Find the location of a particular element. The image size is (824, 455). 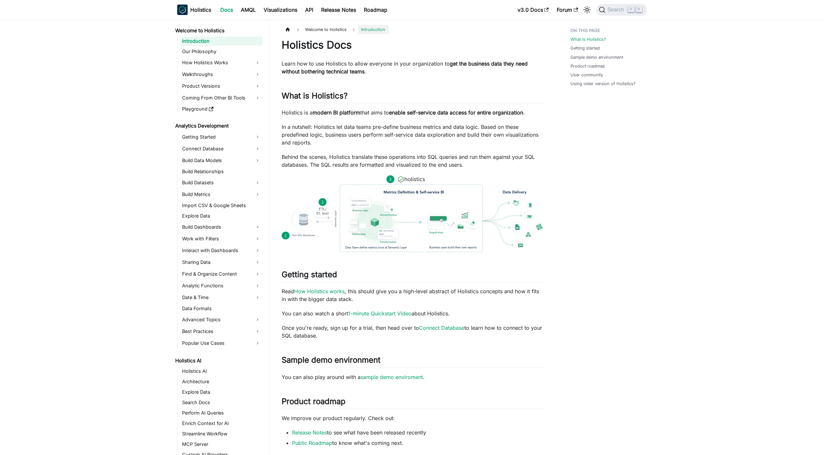

a: Docs is located at coordinates (226, 10).